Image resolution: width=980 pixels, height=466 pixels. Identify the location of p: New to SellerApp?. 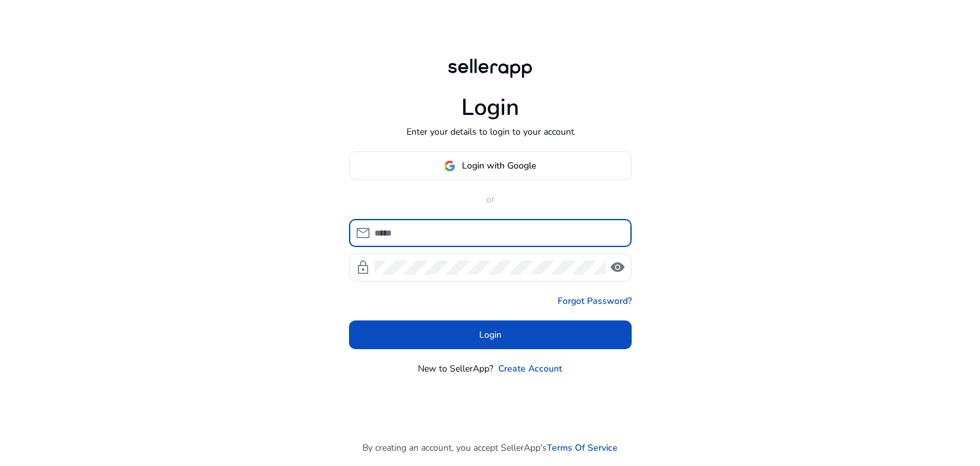
(456, 368).